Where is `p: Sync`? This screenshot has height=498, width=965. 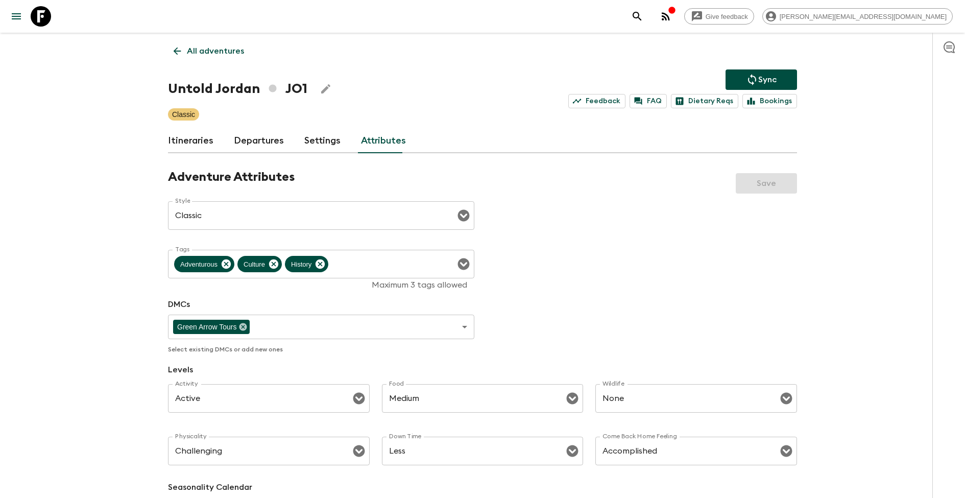
p: Sync is located at coordinates (768, 80).